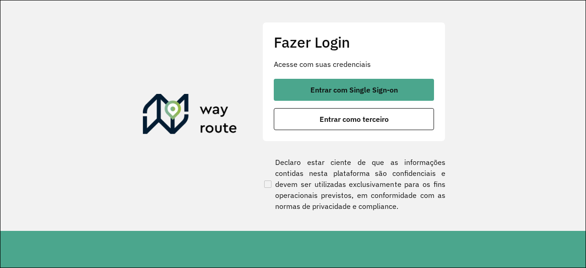 The width and height of the screenshot is (586, 268). I want to click on p: Acesse com suas credenciais, so click(354, 64).